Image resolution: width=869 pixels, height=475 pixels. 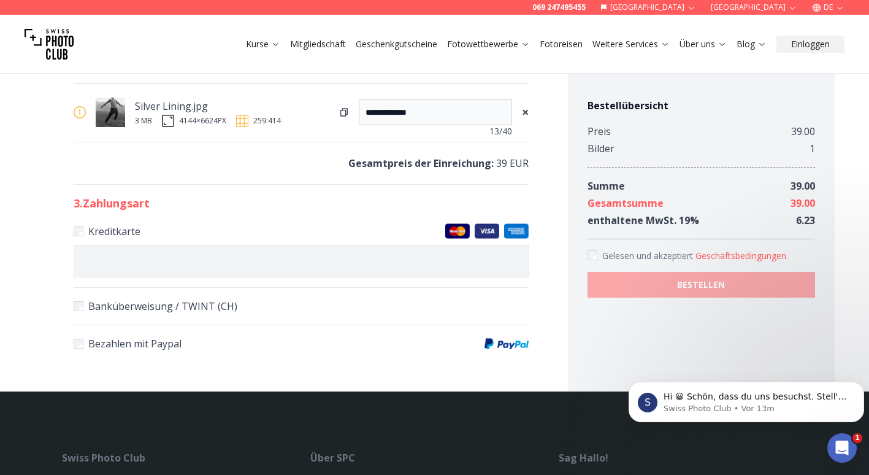 What do you see at coordinates (301, 231) in the screenshot?
I see `label: Kreditkarte` at bounding box center [301, 231].